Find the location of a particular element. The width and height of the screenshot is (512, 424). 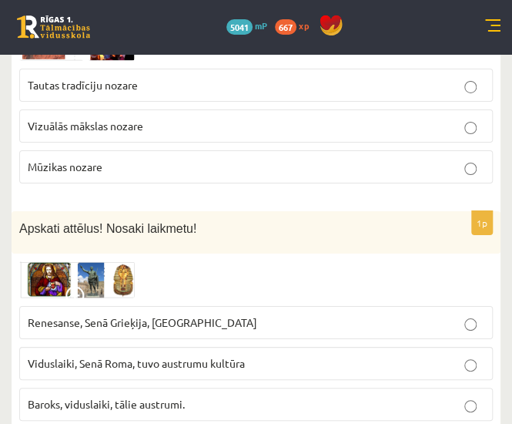

input: Mūzikas nozare is located at coordinates (471, 169).